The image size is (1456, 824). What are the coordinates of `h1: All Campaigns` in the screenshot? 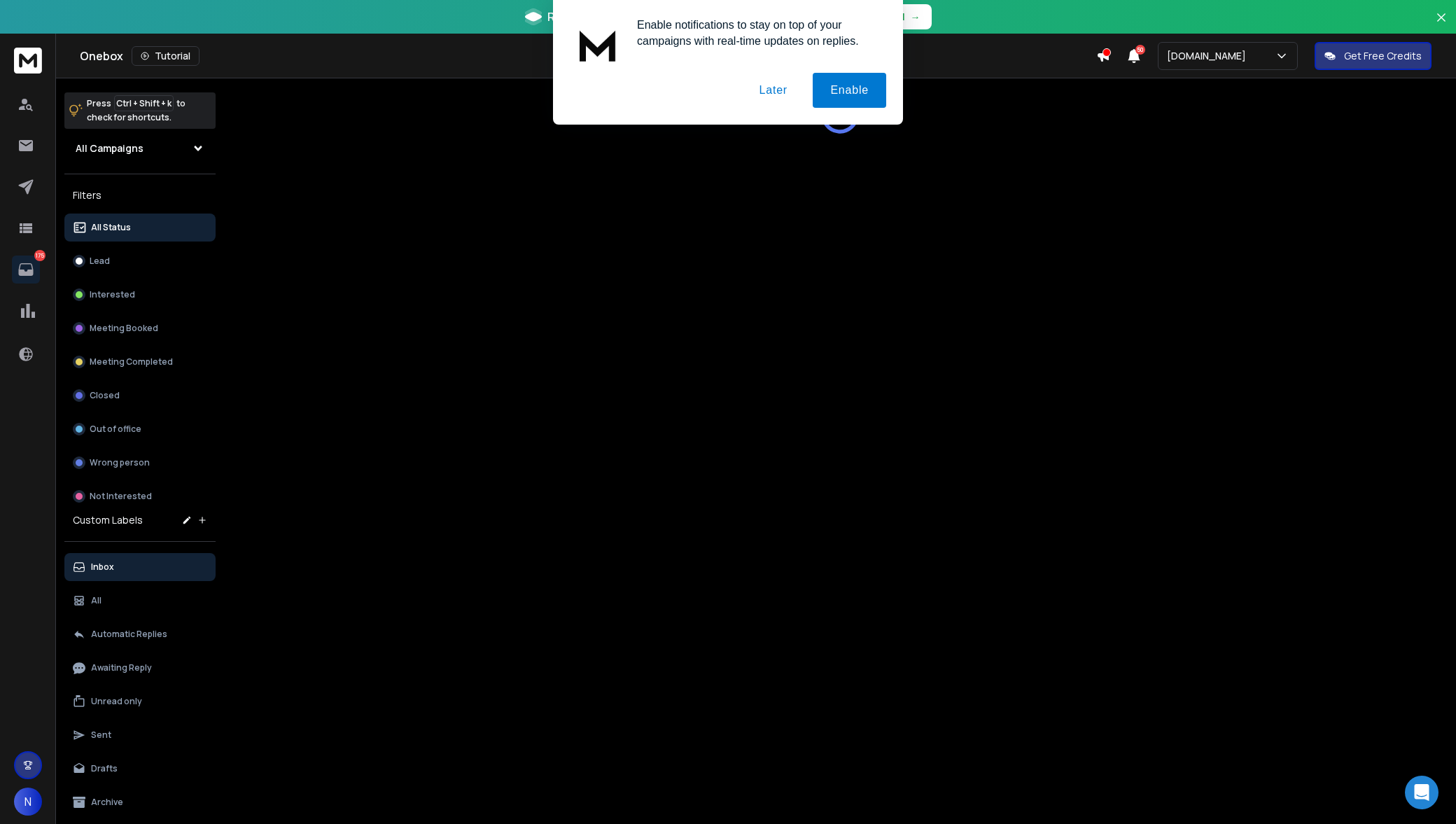 It's located at (110, 148).